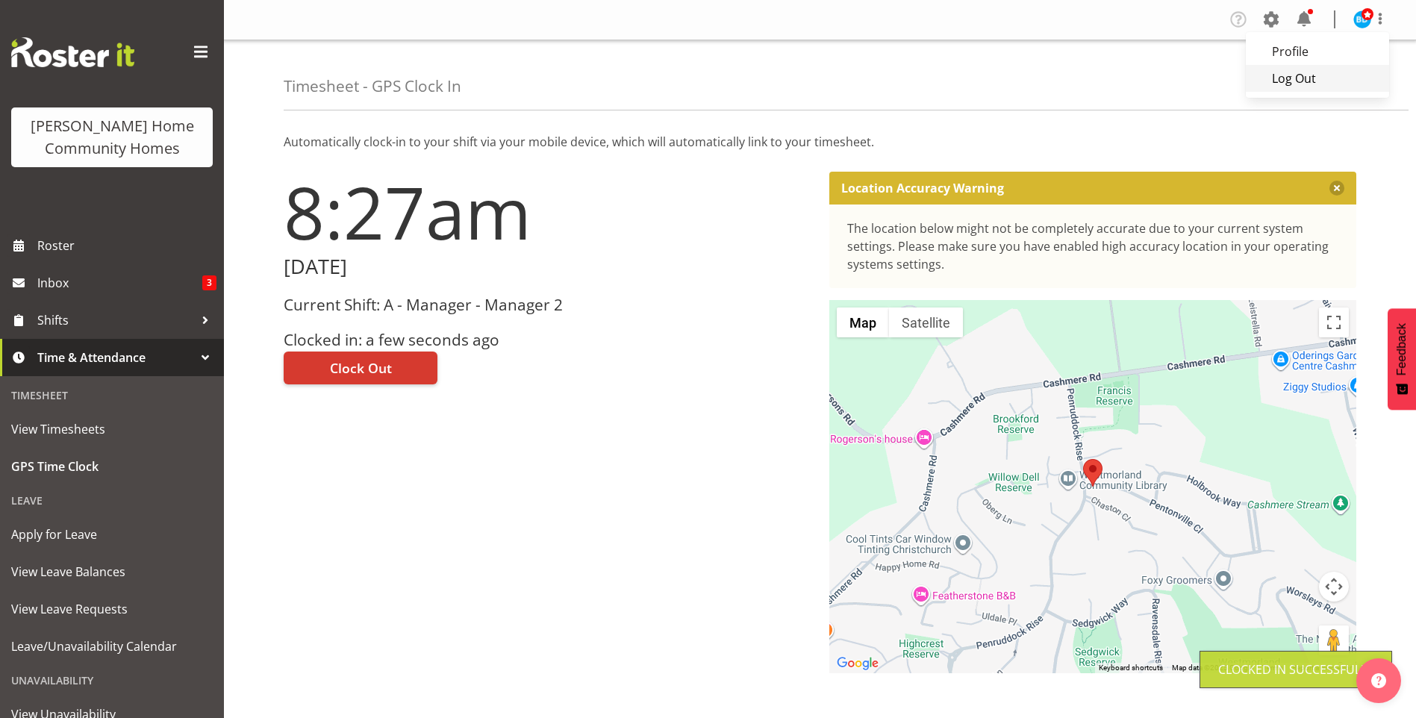 This screenshot has height=718, width=1416. What do you see at coordinates (112, 534) in the screenshot?
I see `span: Apply for Leave` at bounding box center [112, 534].